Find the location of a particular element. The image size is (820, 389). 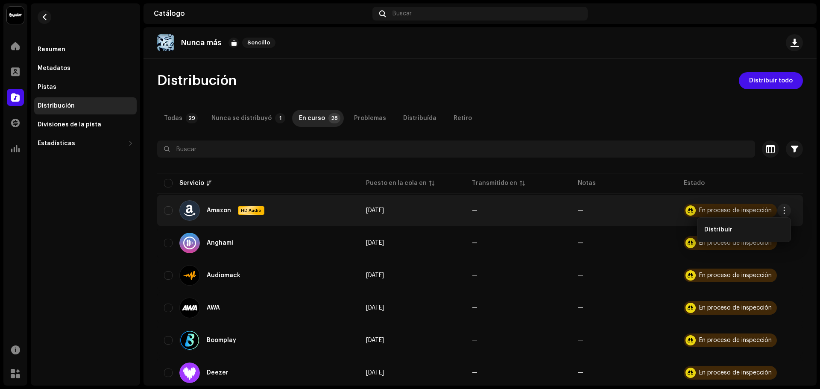

div: Metadatos is located at coordinates (54, 68).